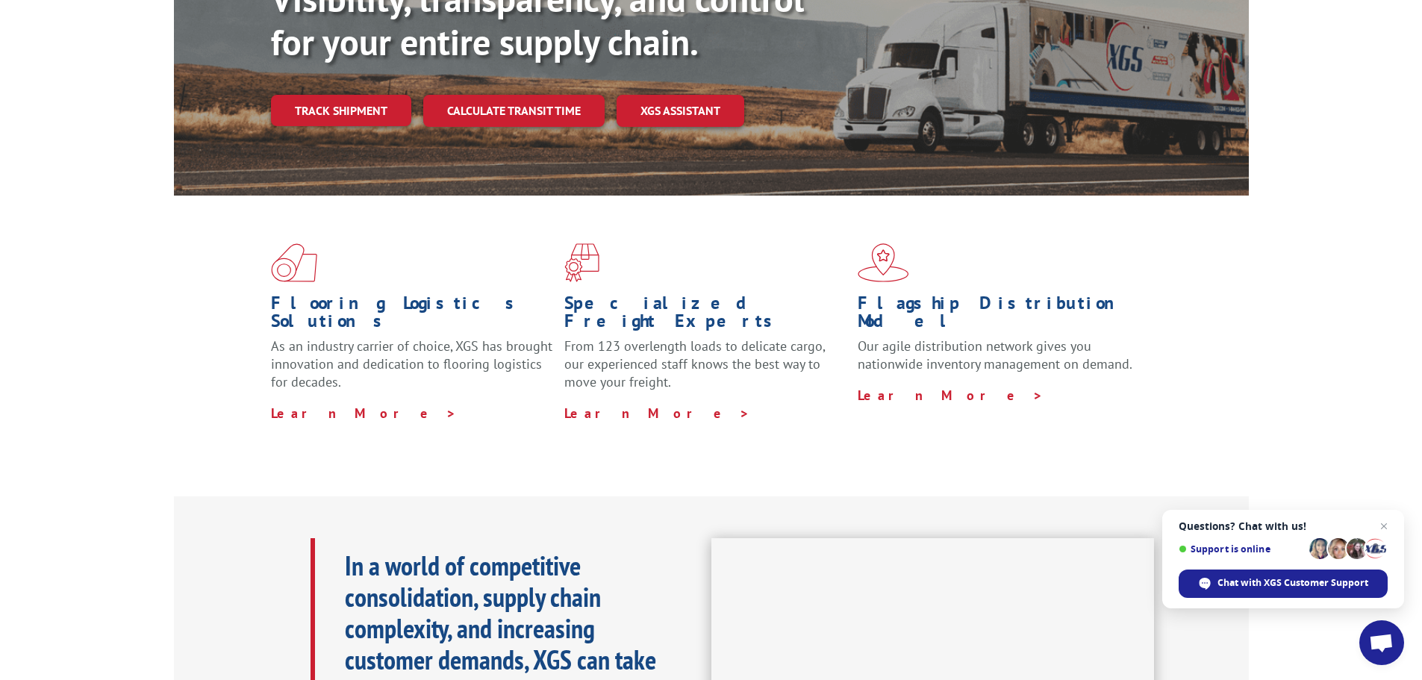 Image resolution: width=1422 pixels, height=680 pixels. What do you see at coordinates (412, 316) in the screenshot?
I see `h1: Flooring Logistics Solutions` at bounding box center [412, 316].